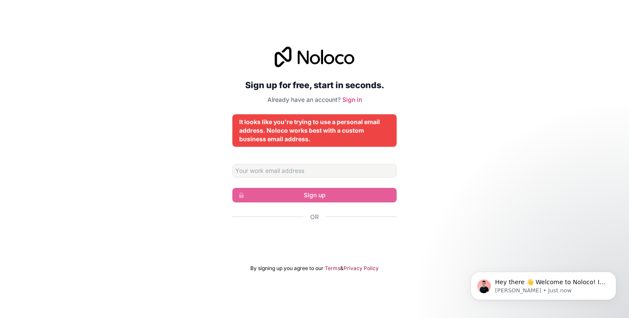 This screenshot has height=318, width=629. I want to click on a: Privacy Policy, so click(361, 268).